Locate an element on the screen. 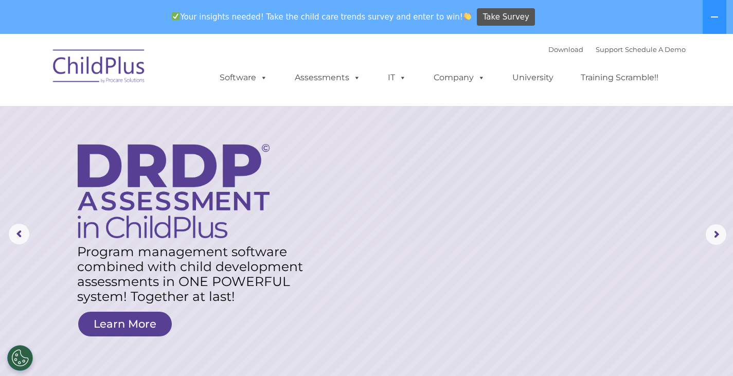 This screenshot has width=733, height=376. img: DRDP Assessment in ChildPlus is located at coordinates (173, 191).